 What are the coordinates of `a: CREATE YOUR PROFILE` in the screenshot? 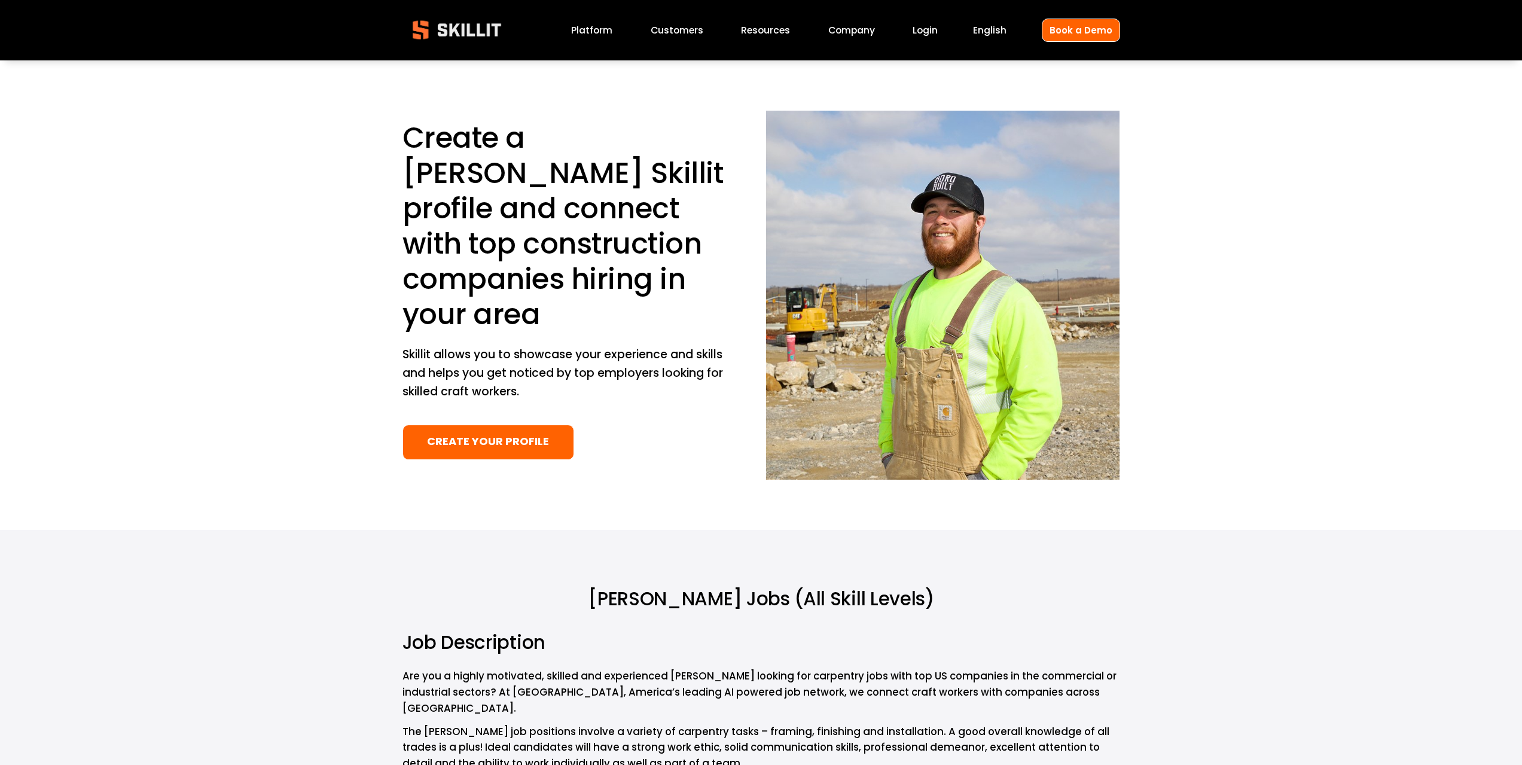 It's located at (488, 442).